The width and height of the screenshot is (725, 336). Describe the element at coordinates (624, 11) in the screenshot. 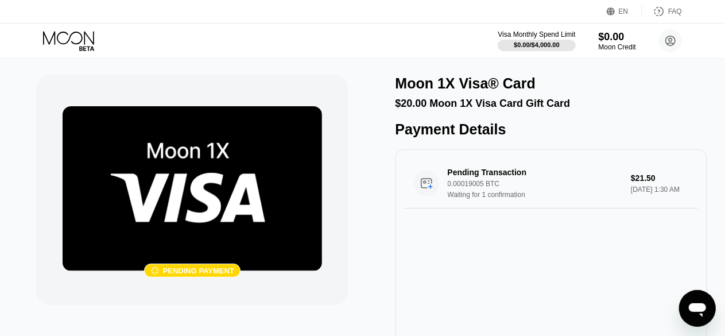

I see `div: EN` at that location.